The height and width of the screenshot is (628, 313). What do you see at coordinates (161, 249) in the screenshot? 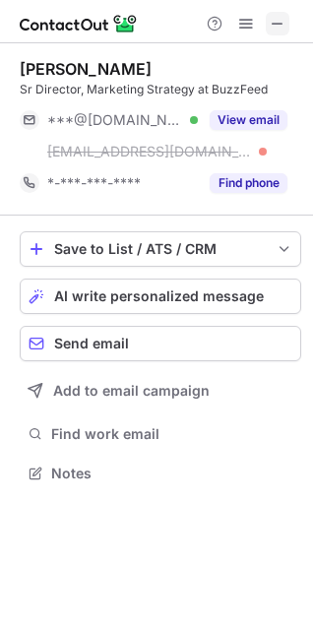
I see `button: save-profile-one-click` at bounding box center [161, 249].